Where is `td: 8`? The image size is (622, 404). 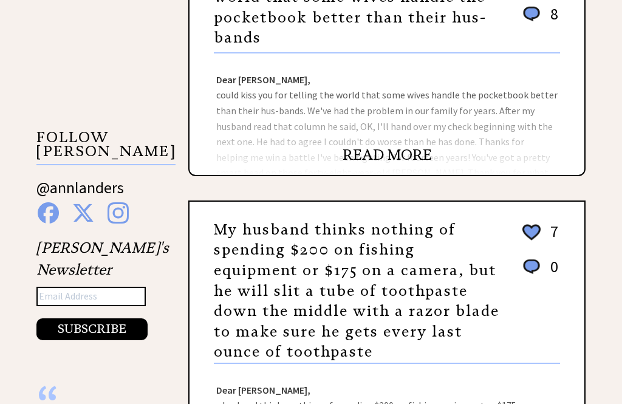 td: 8 is located at coordinates (551, 19).